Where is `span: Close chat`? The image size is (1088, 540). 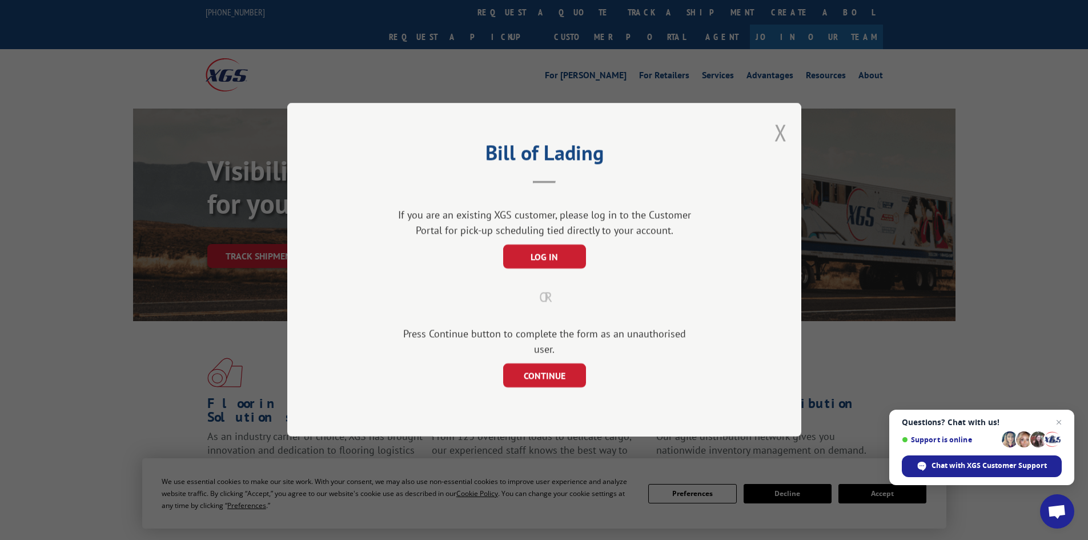
span: Close chat is located at coordinates (1059, 422).